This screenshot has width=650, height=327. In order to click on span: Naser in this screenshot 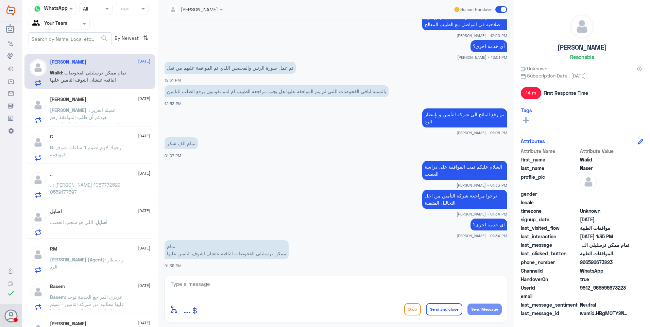, I will do `click(605, 168)`.